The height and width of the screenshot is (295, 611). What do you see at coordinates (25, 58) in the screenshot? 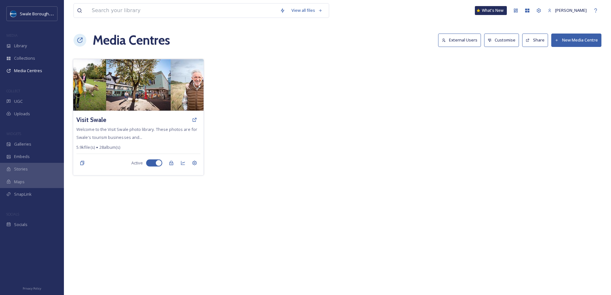
I see `span: Collections` at bounding box center [25, 58].